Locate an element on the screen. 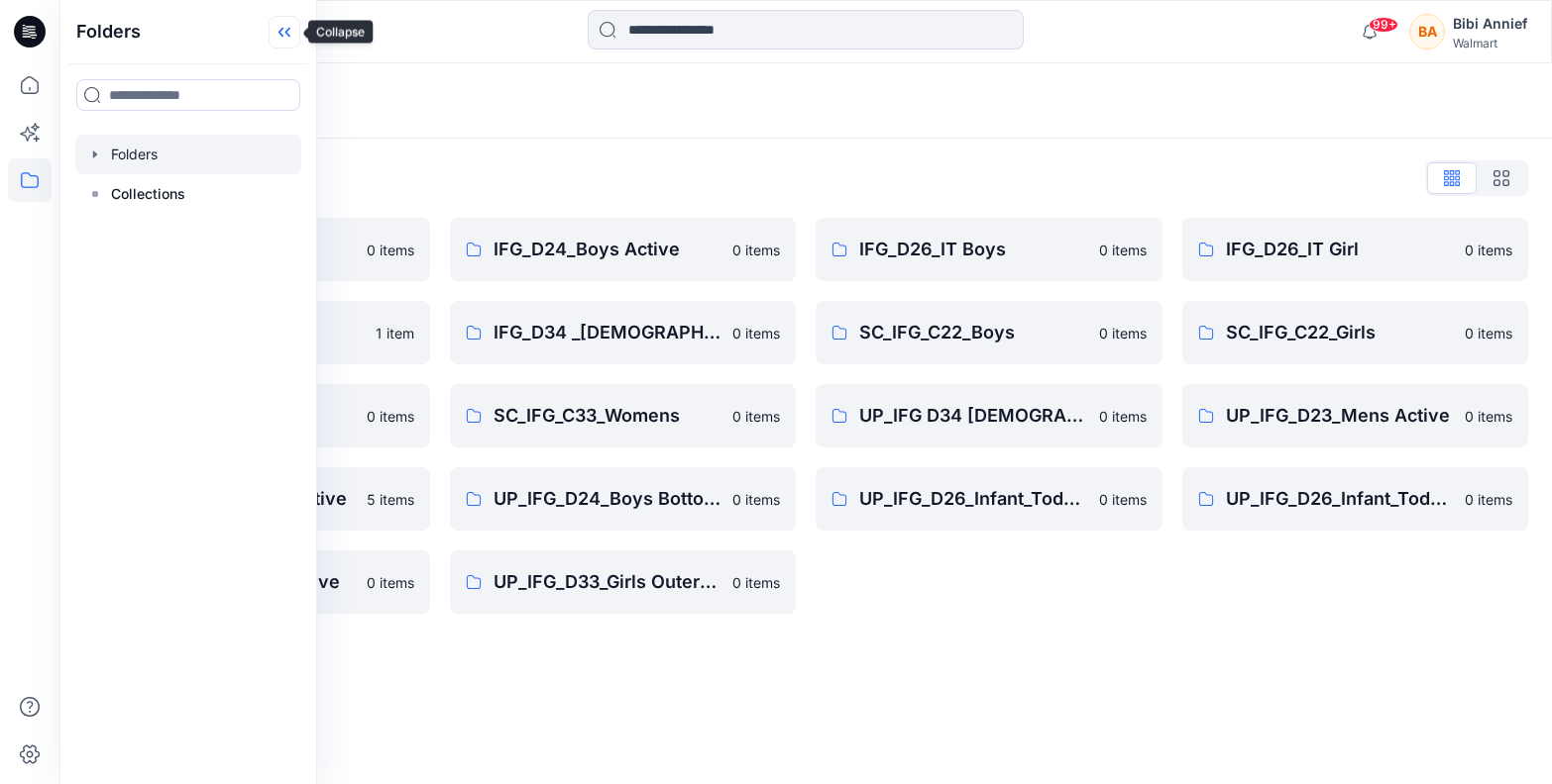 The width and height of the screenshot is (1552, 784). div: Bibi Annief is located at coordinates (1489, 24).